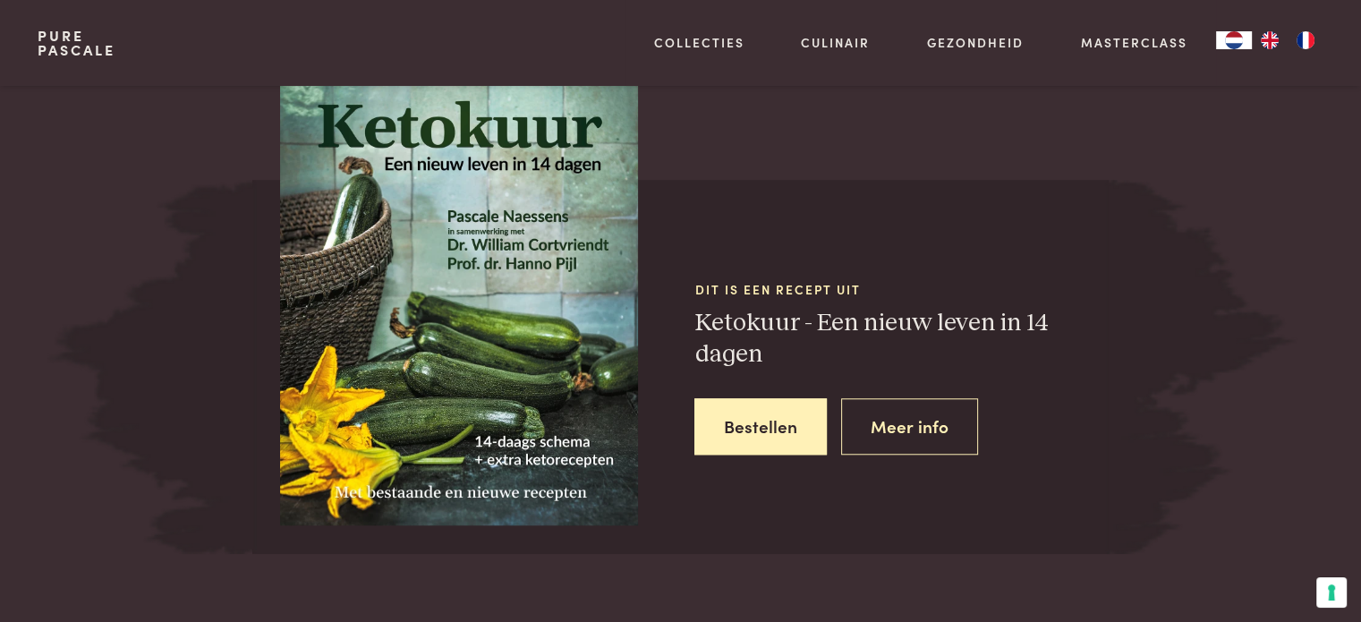 This screenshot has height=622, width=1361. What do you see at coordinates (1269, 40) in the screenshot?
I see `a: EN` at bounding box center [1269, 40].